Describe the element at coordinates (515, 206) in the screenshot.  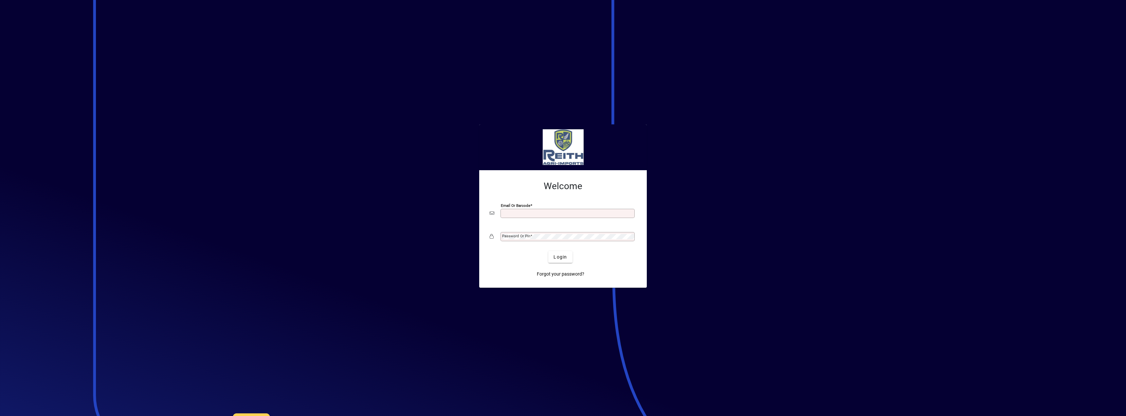
I see `mat-label: Email or Barcode` at that location.